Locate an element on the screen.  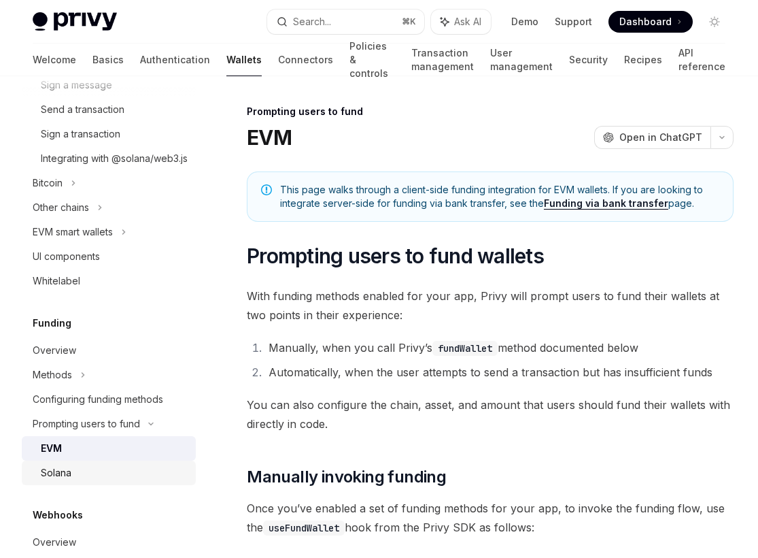
a: Support is located at coordinates (573, 22).